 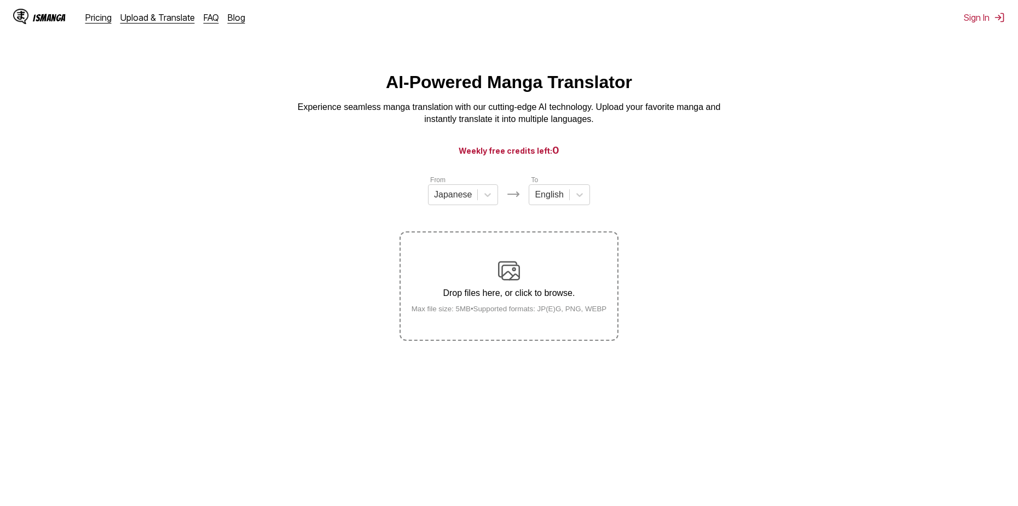 What do you see at coordinates (49, 18) in the screenshot?
I see `div: IsManga` at bounding box center [49, 18].